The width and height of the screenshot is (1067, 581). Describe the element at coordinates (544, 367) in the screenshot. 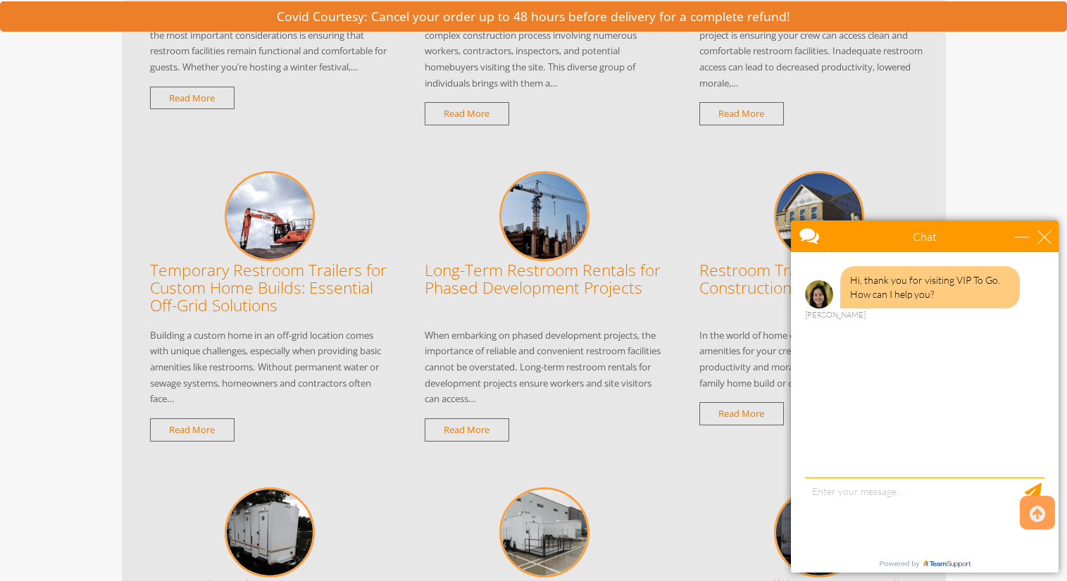

I see `p: When embarking on phased development projects, the importance of reliable and convenient restroom...` at that location.